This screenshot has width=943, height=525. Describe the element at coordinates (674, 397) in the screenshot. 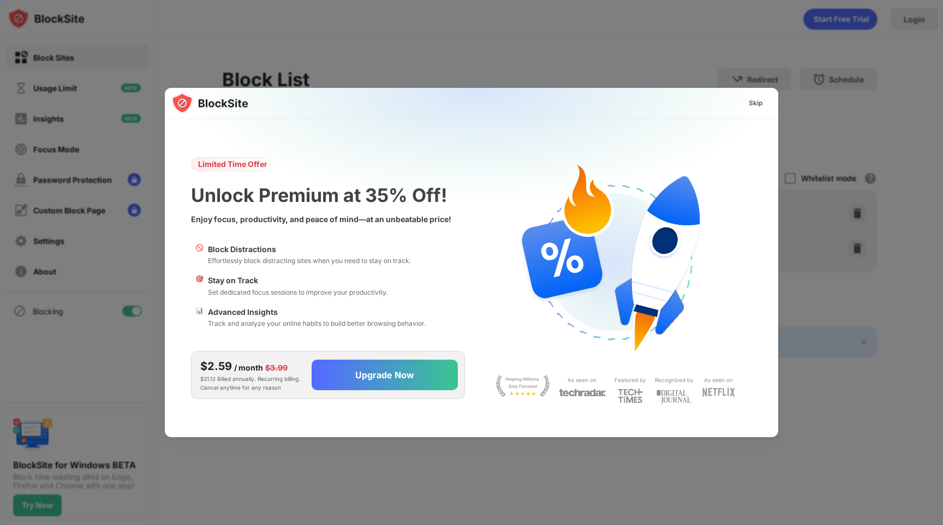

I see `img: light-digital-journal.svg` at that location.